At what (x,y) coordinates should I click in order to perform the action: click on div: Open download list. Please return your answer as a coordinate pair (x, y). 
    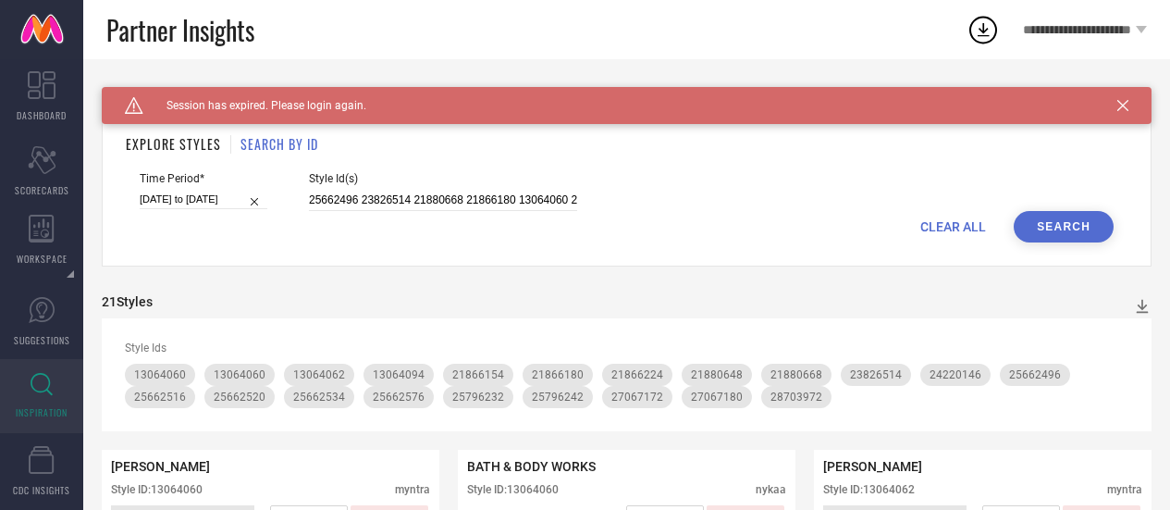
    Looking at the image, I should click on (983, 30).